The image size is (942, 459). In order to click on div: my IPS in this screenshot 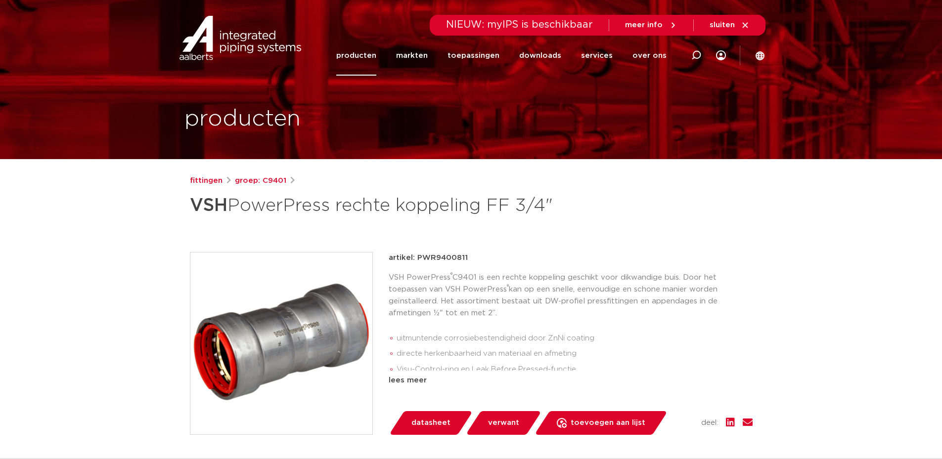, I will do `click(721, 55)`.